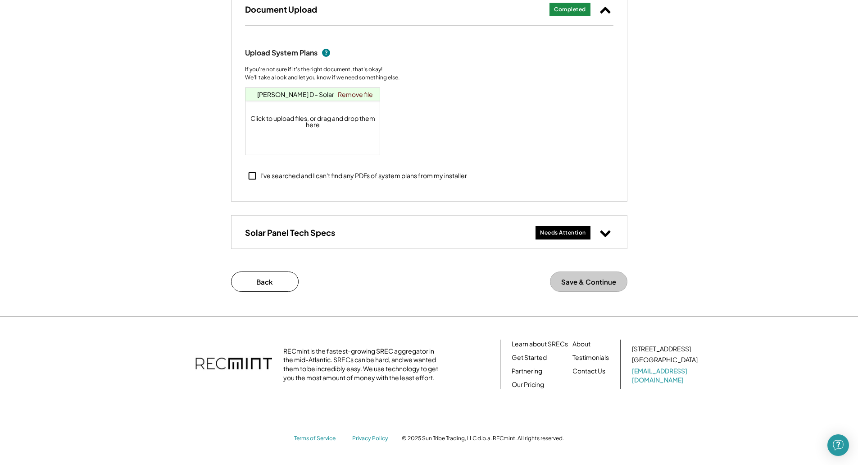  What do you see at coordinates (290, 232) in the screenshot?
I see `h3: Solar Panel Tech Specs` at bounding box center [290, 232].